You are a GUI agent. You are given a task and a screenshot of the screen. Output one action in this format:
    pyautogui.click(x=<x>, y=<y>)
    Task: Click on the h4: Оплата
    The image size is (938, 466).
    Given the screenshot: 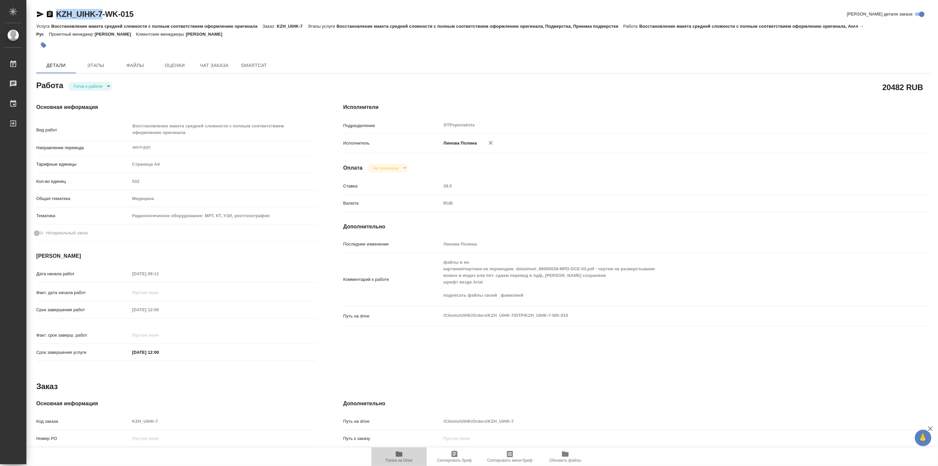 What is the action you would take?
    pyautogui.click(x=353, y=168)
    